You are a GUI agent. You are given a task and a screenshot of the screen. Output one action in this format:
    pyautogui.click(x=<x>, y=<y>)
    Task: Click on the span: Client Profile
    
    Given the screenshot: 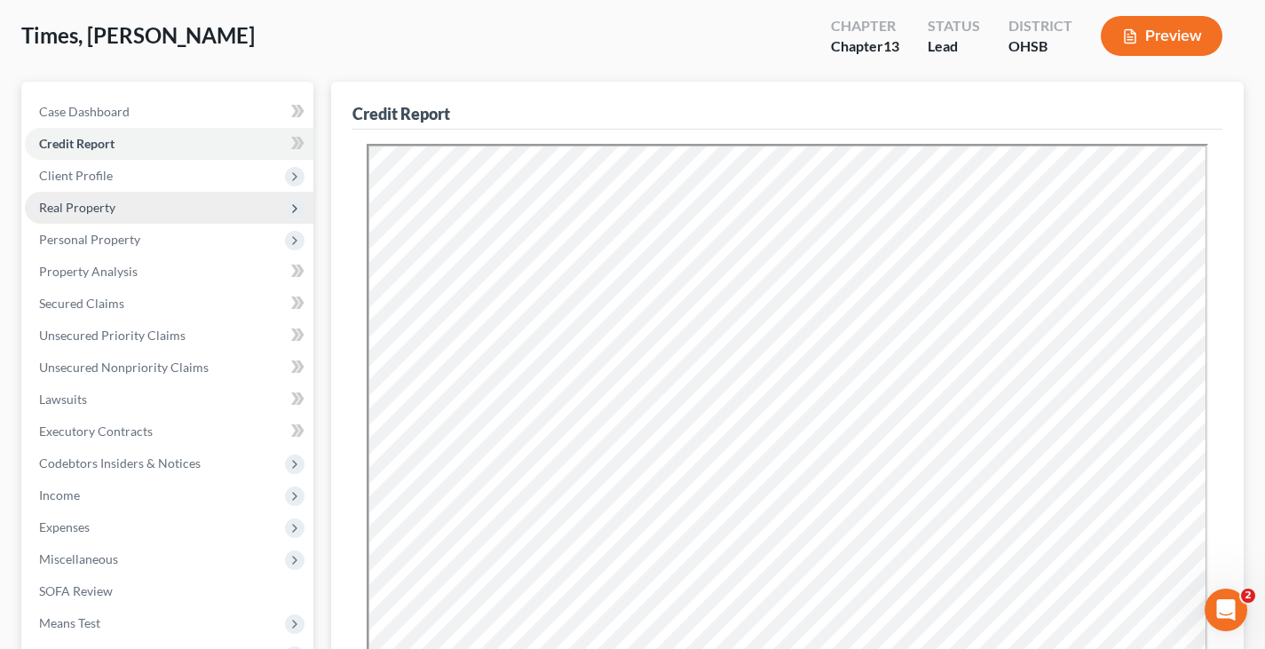 What is the action you would take?
    pyautogui.click(x=75, y=175)
    